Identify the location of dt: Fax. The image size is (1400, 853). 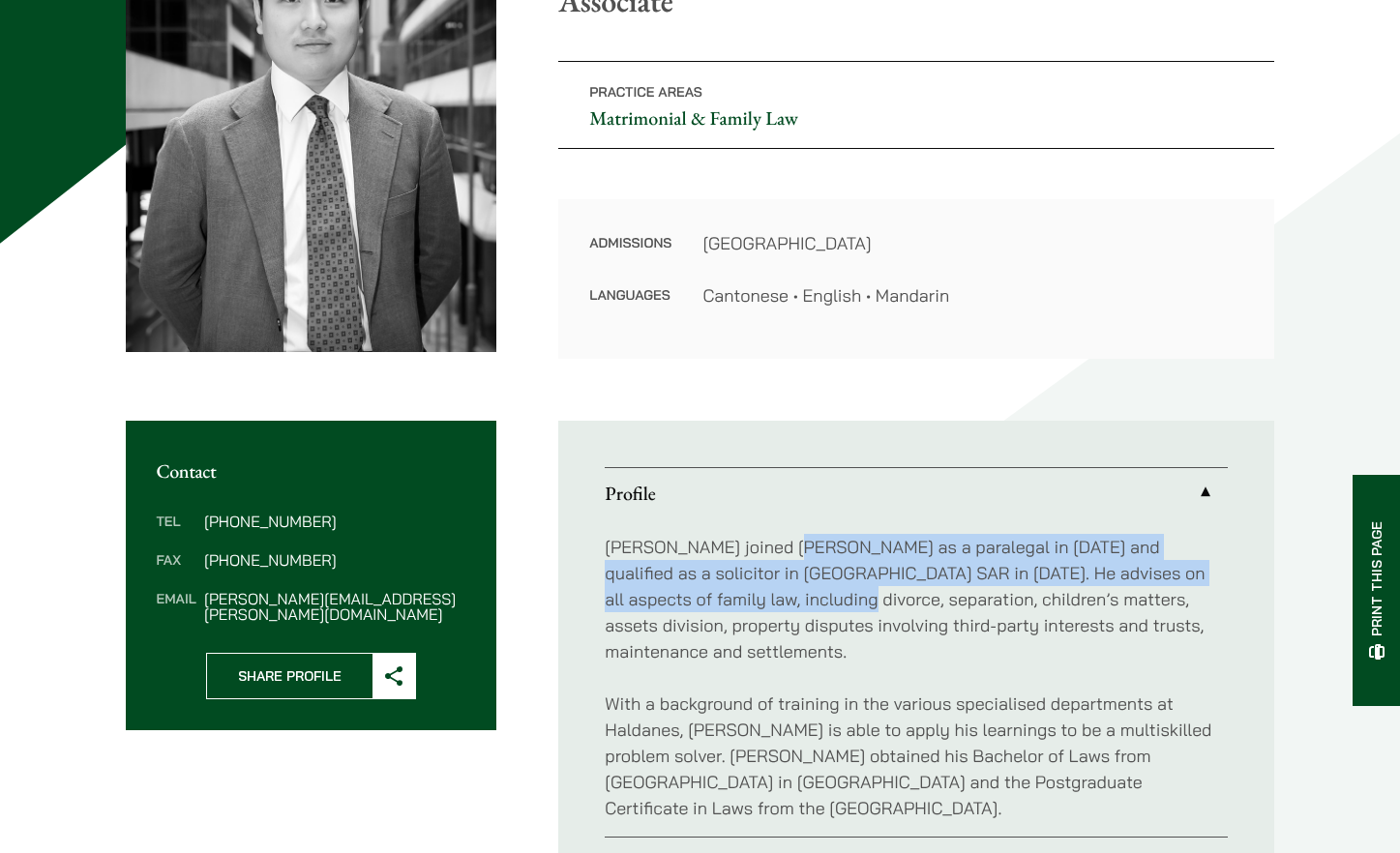
(176, 572).